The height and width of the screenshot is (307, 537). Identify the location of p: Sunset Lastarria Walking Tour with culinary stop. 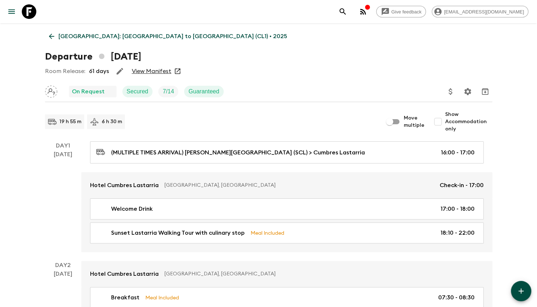
(178, 233).